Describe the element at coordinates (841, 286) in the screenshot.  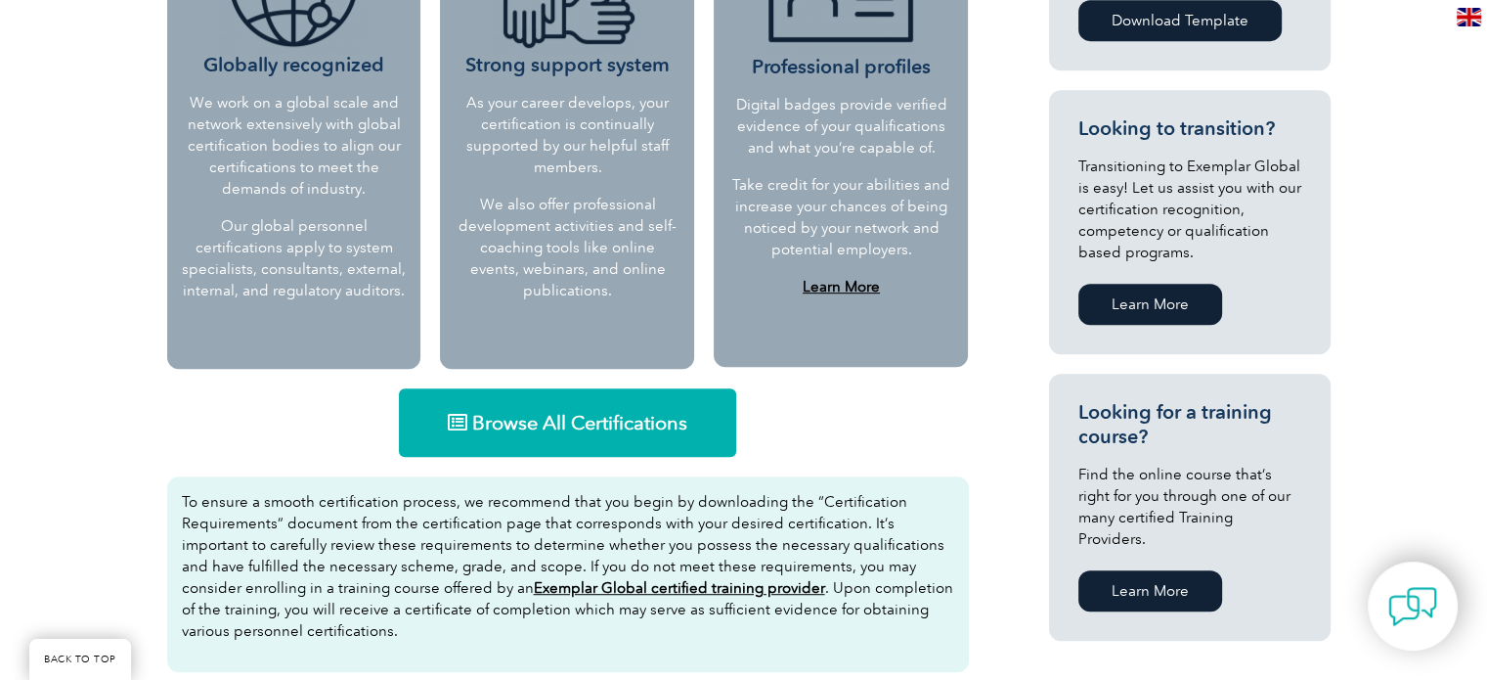
I see `b: Learn More` at that location.